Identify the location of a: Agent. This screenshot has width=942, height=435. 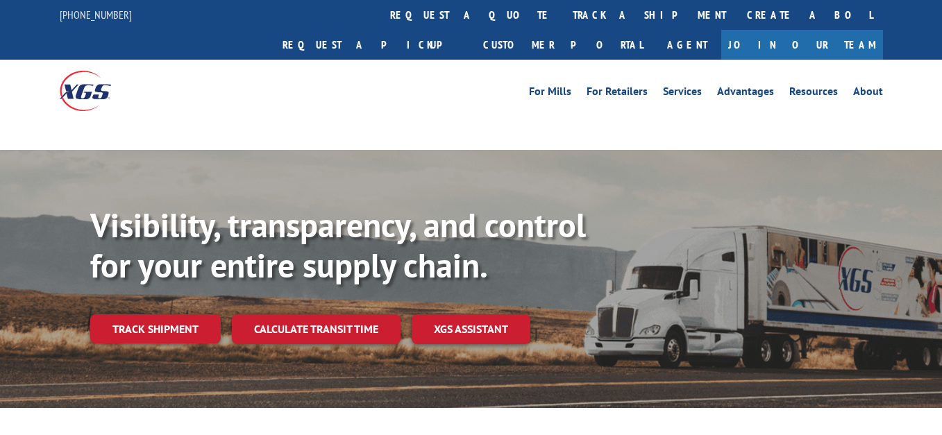
(687, 44).